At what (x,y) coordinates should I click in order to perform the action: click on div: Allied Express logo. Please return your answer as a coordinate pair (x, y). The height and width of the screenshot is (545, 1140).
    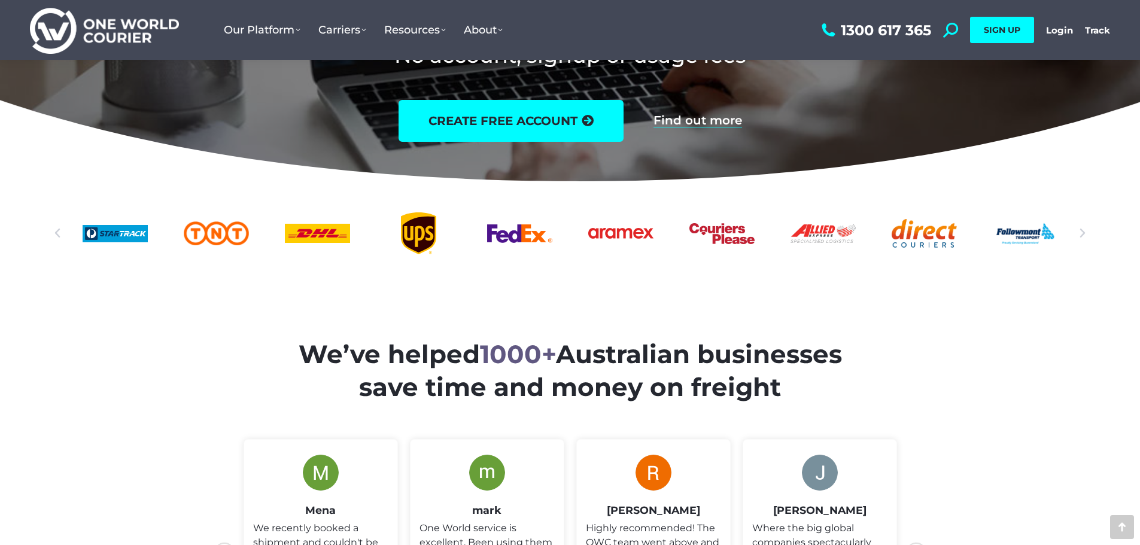
    Looking at the image, I should click on (823, 233).